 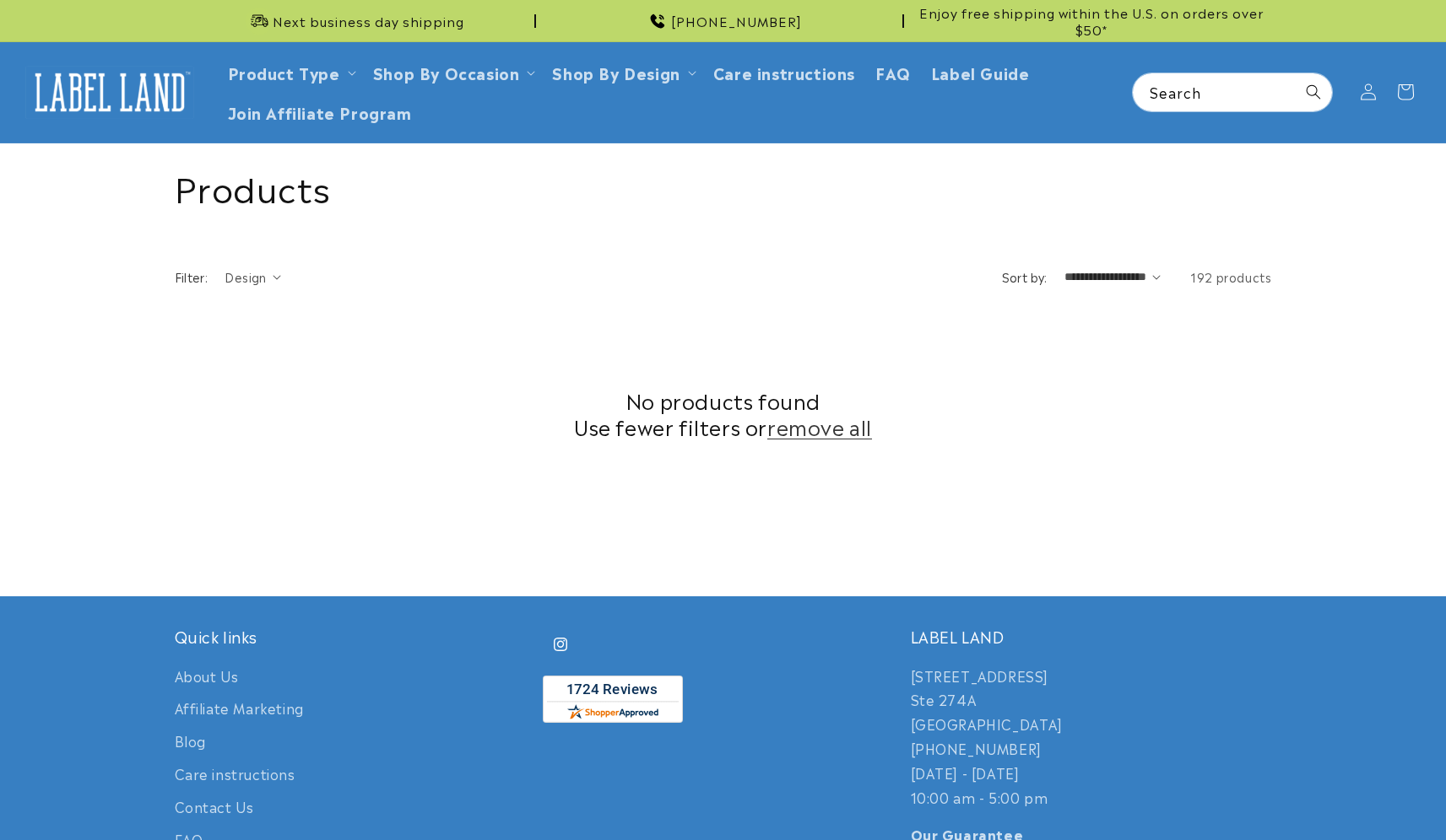 What do you see at coordinates (893, 71) in the screenshot?
I see `a: FAQ` at bounding box center [893, 71].